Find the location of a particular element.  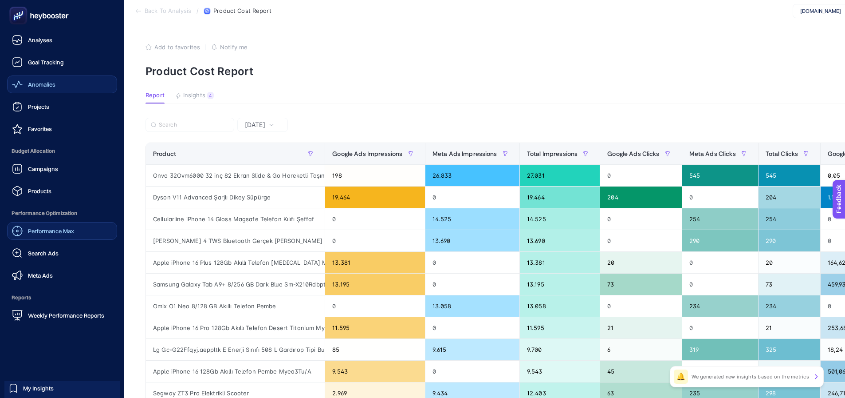

button: Notify me is located at coordinates (229, 47).